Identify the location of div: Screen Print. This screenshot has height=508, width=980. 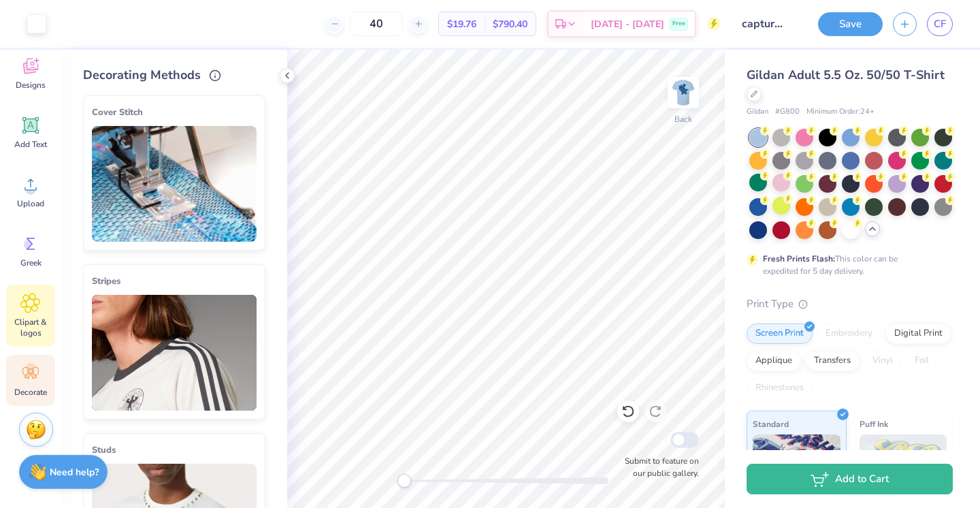
(780, 334).